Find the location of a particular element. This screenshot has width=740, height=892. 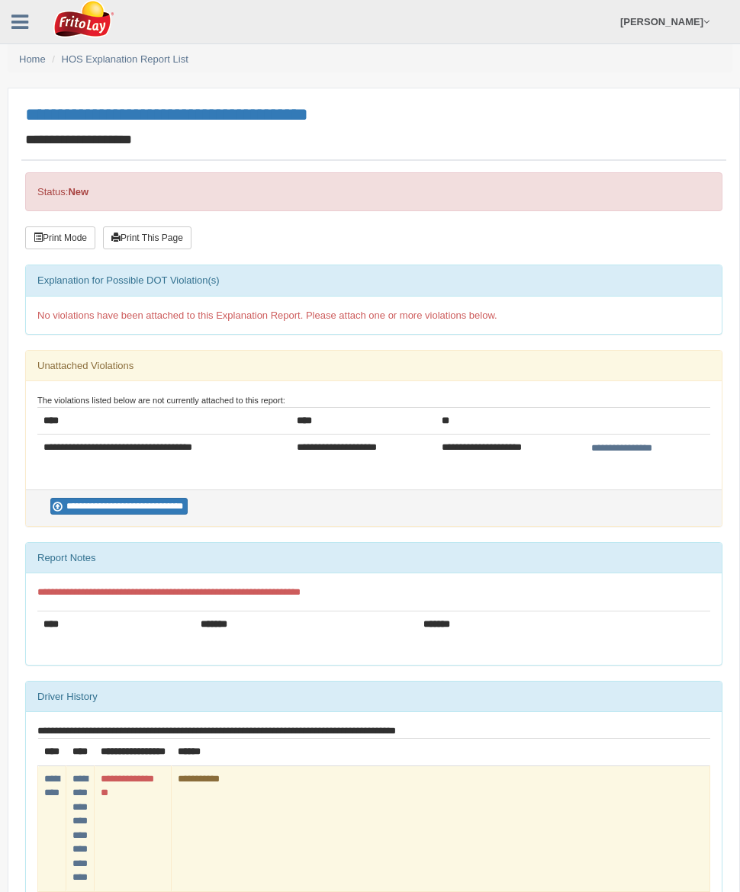

button: Print Mode is located at coordinates (60, 238).